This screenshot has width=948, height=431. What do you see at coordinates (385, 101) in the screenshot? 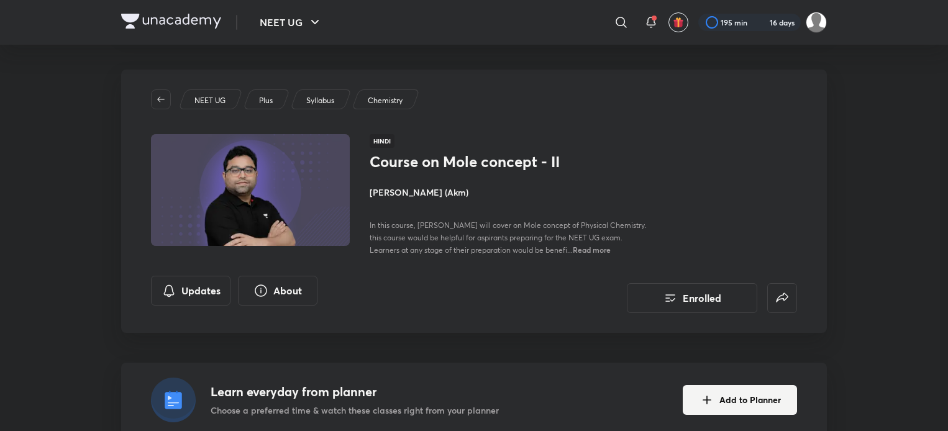
I see `a: Chemistry` at bounding box center [385, 101].